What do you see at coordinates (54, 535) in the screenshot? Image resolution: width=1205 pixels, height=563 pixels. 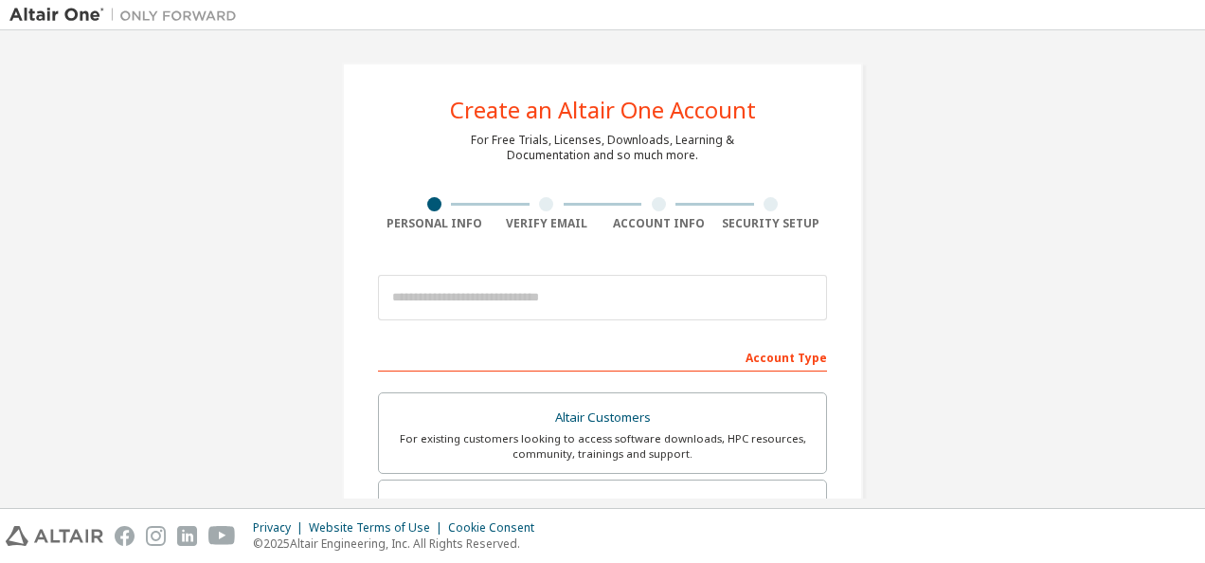 I see `img: altair_logo.svg` at bounding box center [54, 535].